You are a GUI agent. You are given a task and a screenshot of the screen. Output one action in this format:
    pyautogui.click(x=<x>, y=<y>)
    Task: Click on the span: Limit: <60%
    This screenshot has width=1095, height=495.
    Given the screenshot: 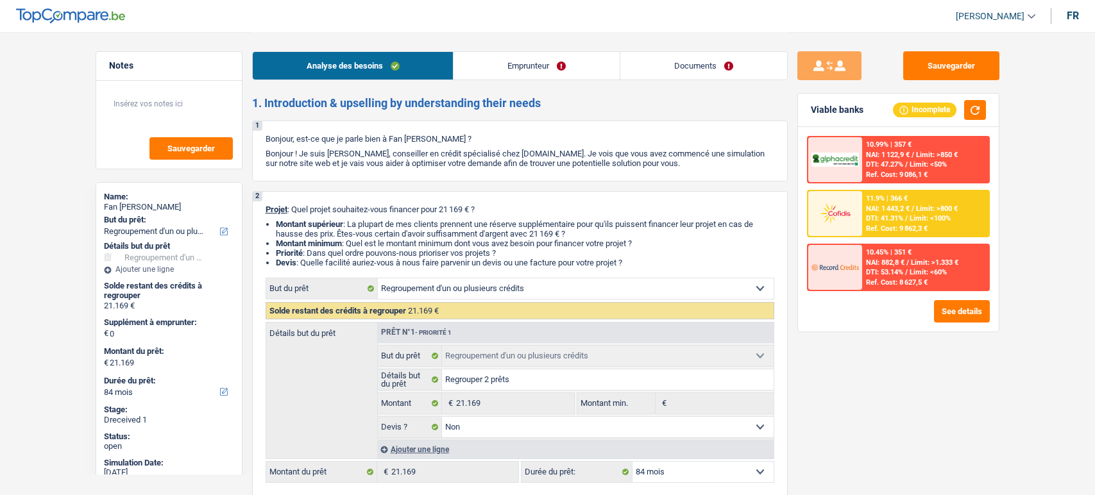 What is the action you would take?
    pyautogui.click(x=928, y=272)
    